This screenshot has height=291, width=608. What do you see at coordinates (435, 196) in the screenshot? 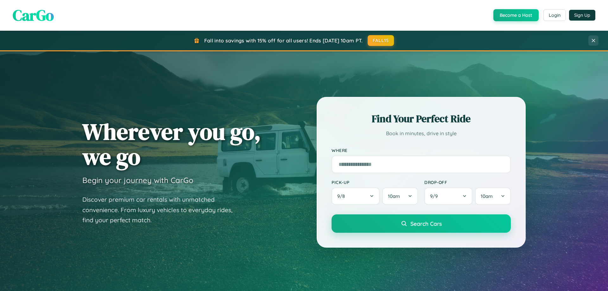
I see `span: 9 / 9` at bounding box center [435, 196].